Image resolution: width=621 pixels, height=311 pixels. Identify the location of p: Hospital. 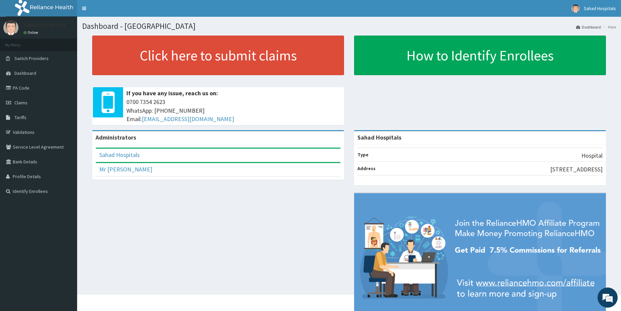
(592, 156).